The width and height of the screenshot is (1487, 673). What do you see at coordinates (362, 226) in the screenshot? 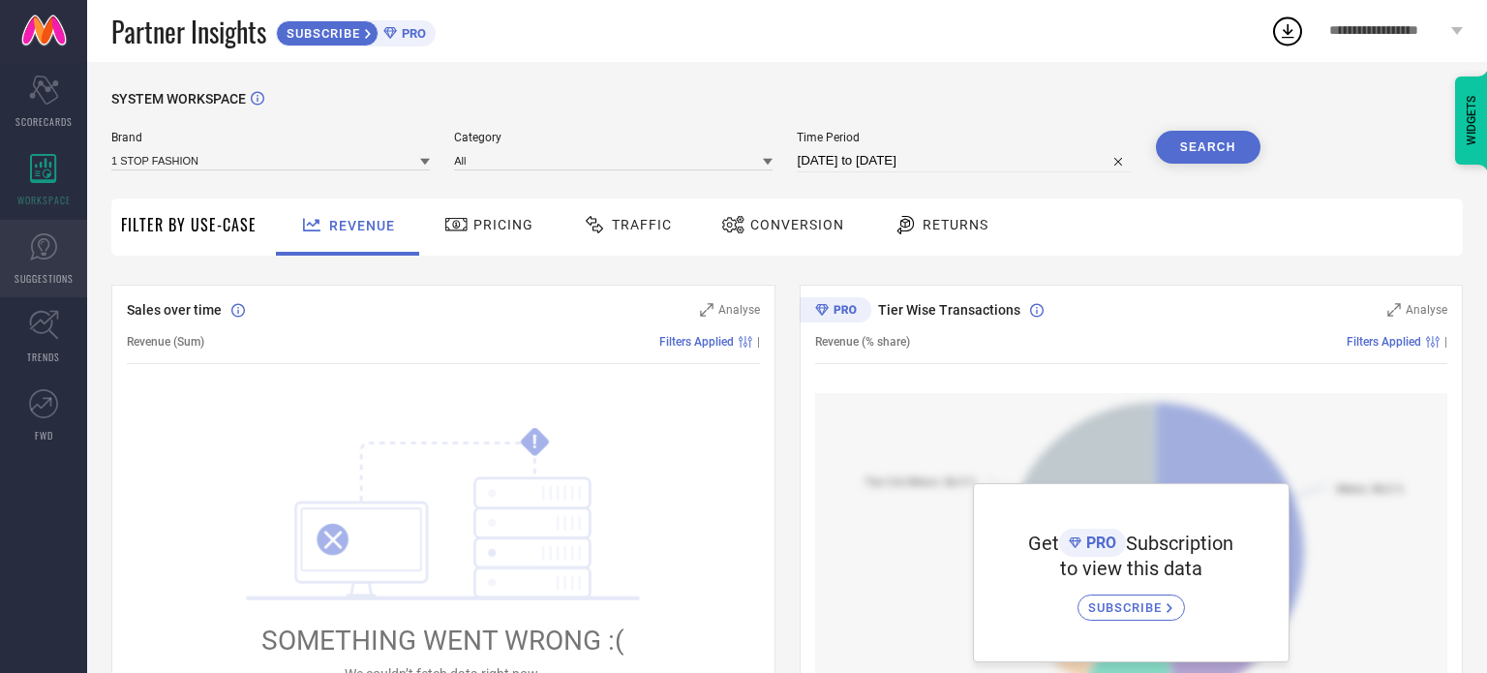
I see `span: Revenue` at bounding box center [362, 226].